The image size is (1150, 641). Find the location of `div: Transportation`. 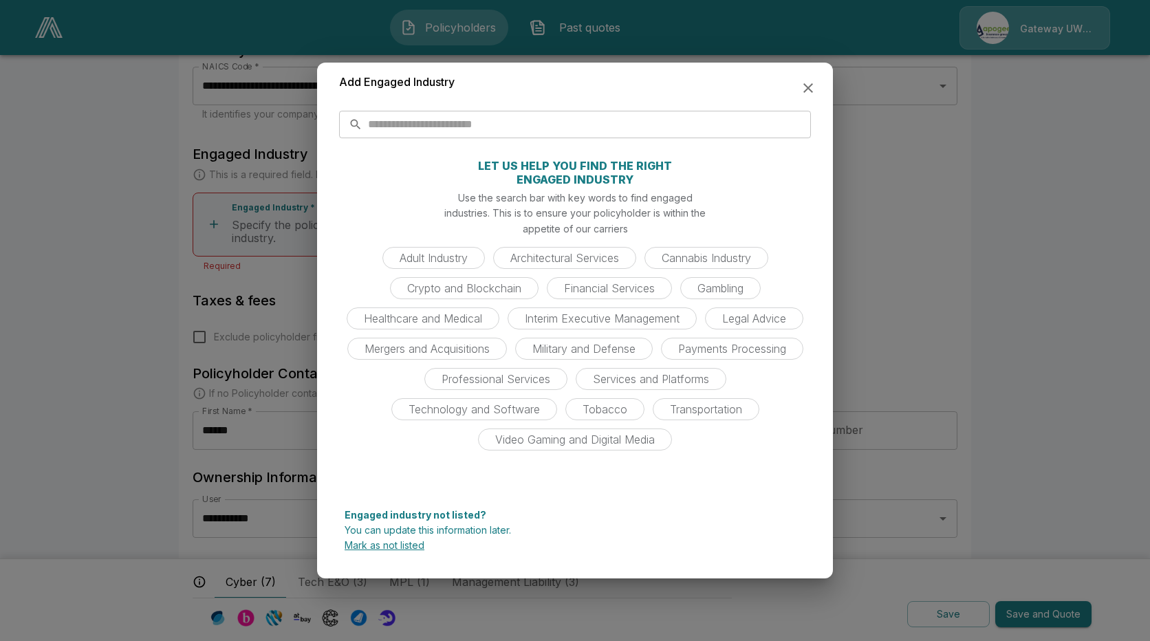

div: Transportation is located at coordinates (705, 409).